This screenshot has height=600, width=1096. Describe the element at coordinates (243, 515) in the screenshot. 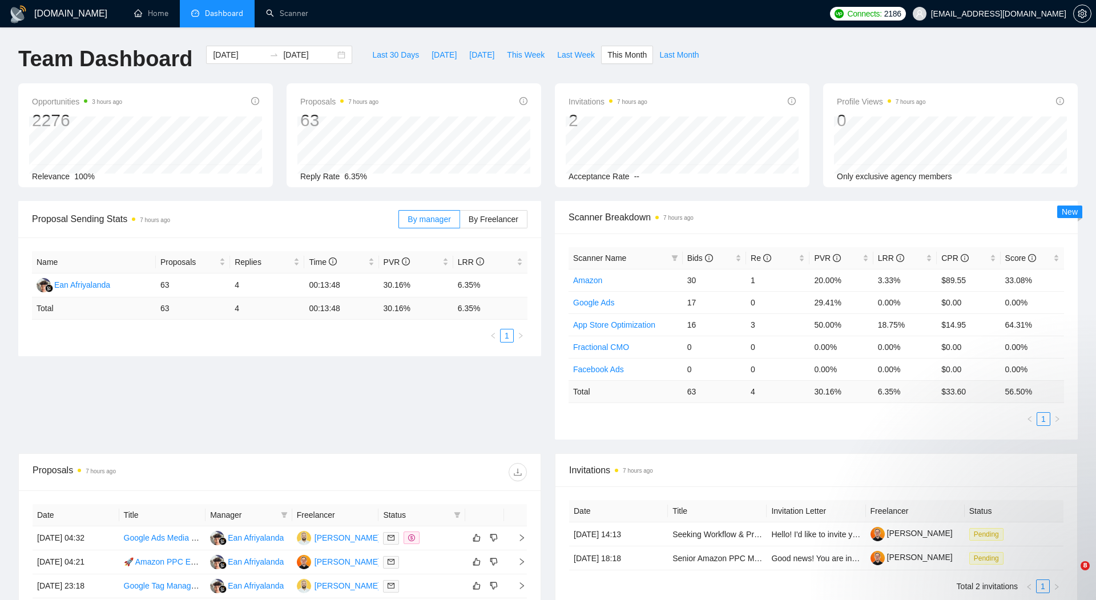

I see `span: Manager` at that location.